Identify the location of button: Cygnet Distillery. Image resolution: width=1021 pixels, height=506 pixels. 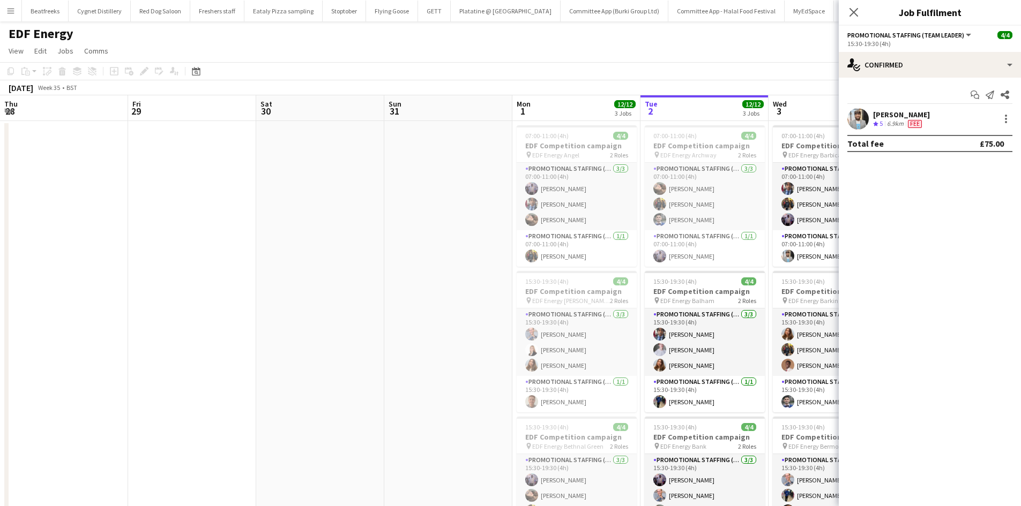
(100, 11).